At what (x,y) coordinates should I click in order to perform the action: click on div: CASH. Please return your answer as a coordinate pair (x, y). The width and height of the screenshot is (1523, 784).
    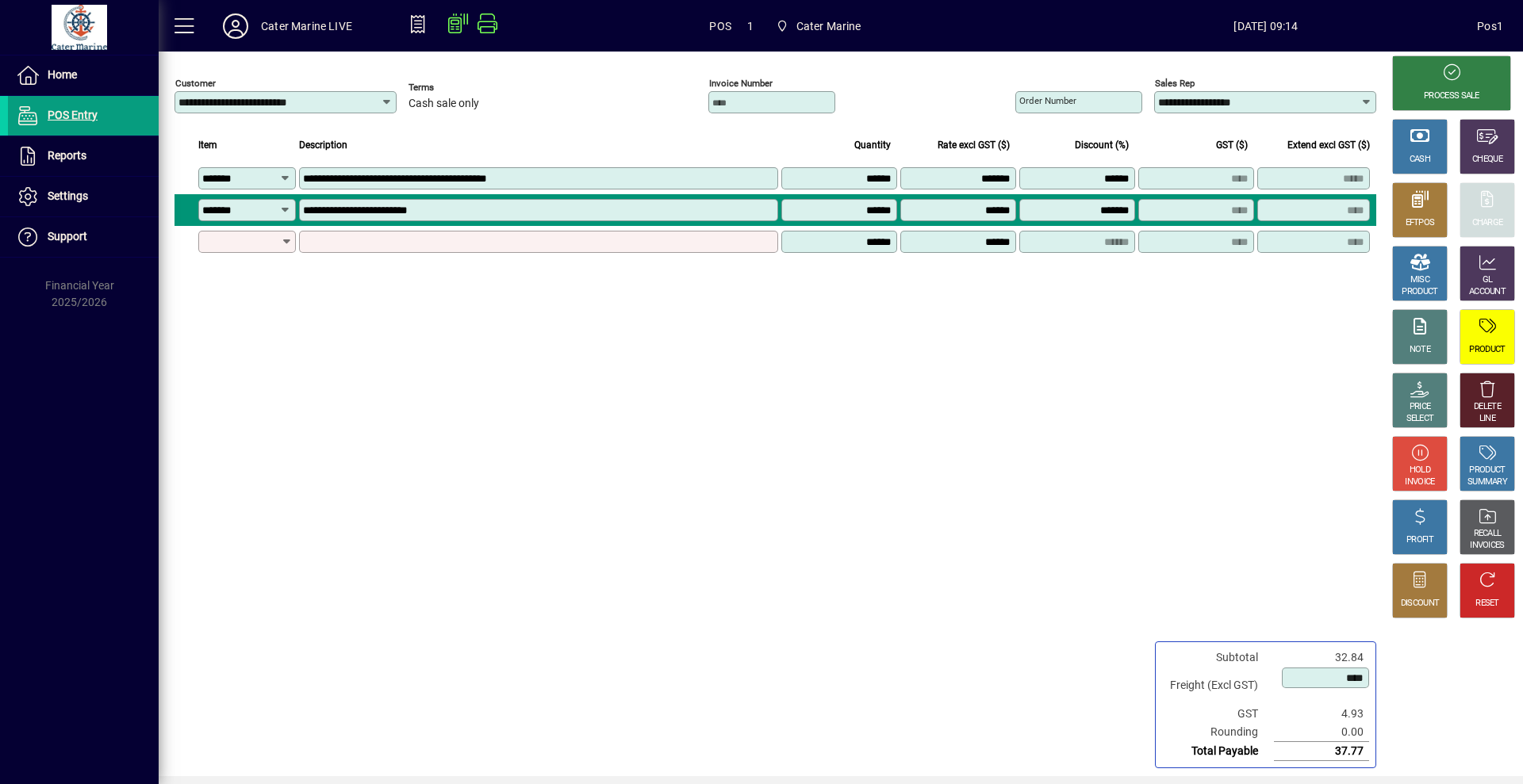
    Looking at the image, I should click on (1420, 159).